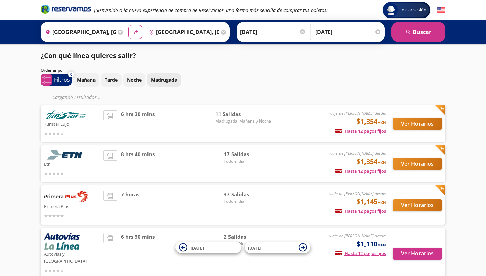  What do you see at coordinates (76, 97) in the screenshot?
I see `em: Cargando resultados ...` at bounding box center [76, 97].